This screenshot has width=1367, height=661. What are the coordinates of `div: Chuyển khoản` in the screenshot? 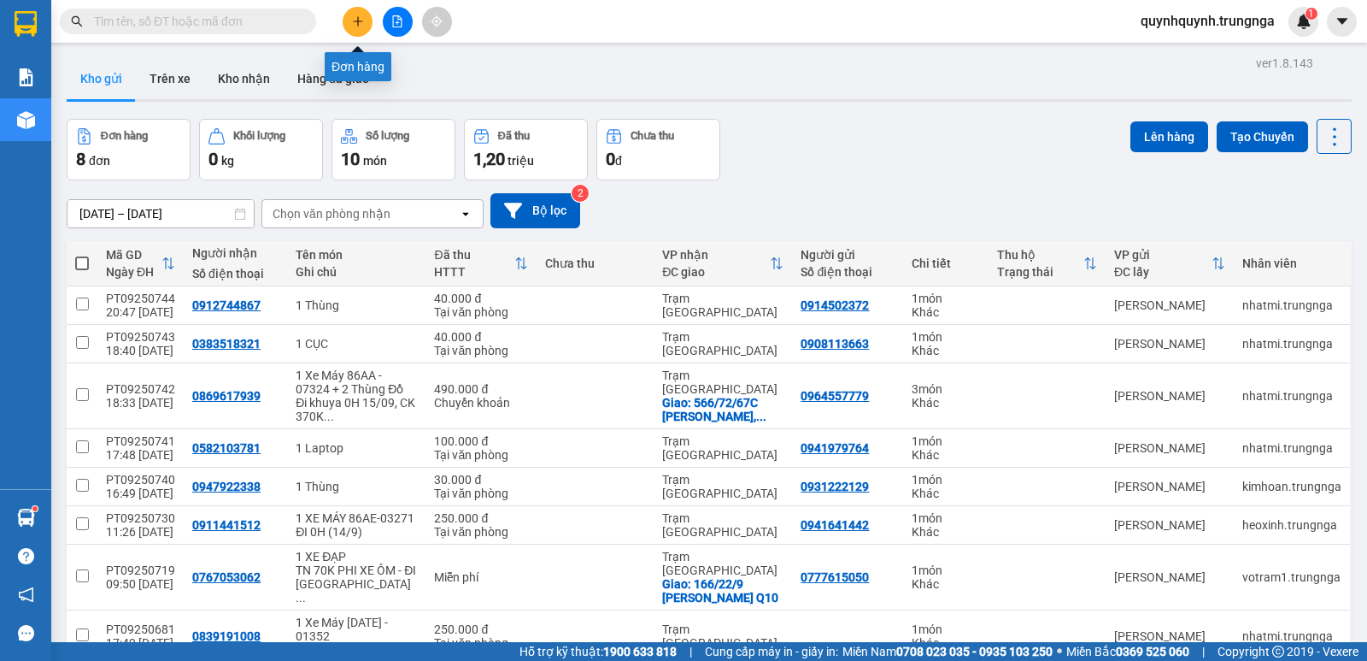 It's located at (481, 402).